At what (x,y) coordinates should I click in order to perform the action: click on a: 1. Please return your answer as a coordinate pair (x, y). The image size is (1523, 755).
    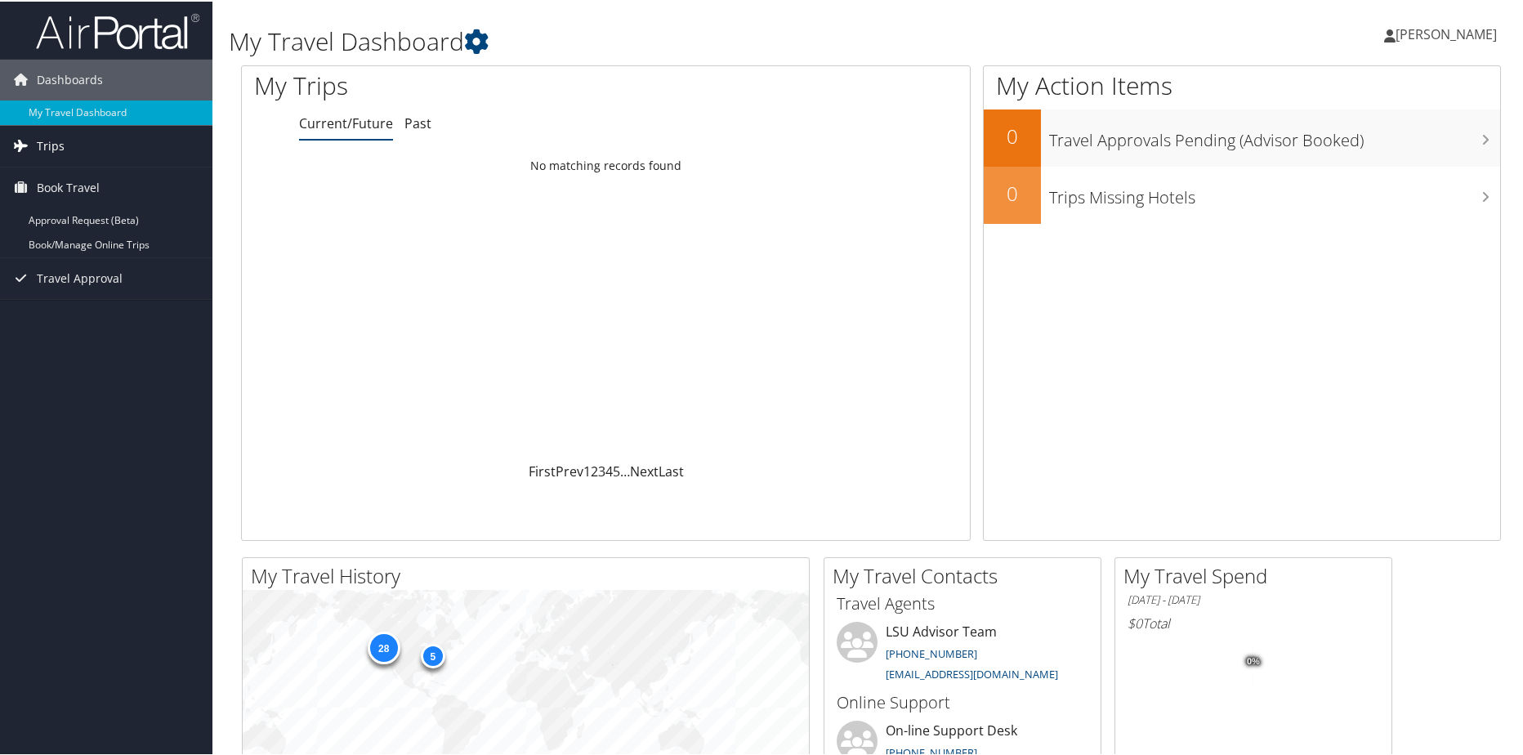
    Looking at the image, I should click on (587, 470).